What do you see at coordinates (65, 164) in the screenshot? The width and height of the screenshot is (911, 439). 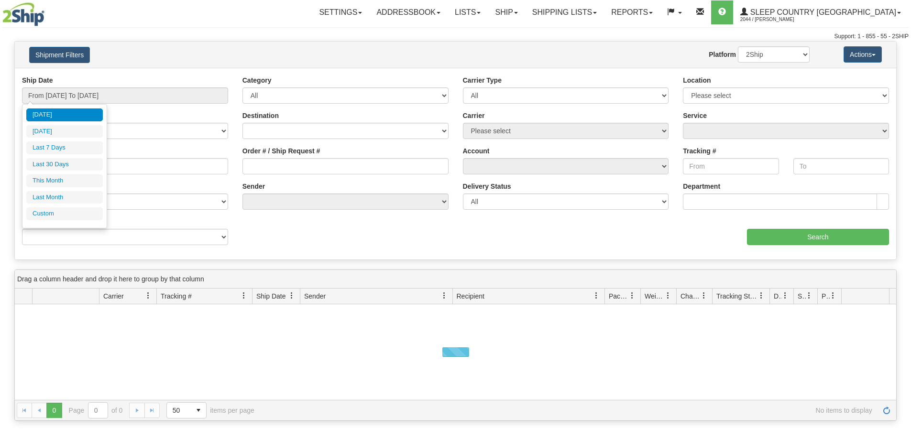 I see `li: Last 30 Days` at bounding box center [65, 164].